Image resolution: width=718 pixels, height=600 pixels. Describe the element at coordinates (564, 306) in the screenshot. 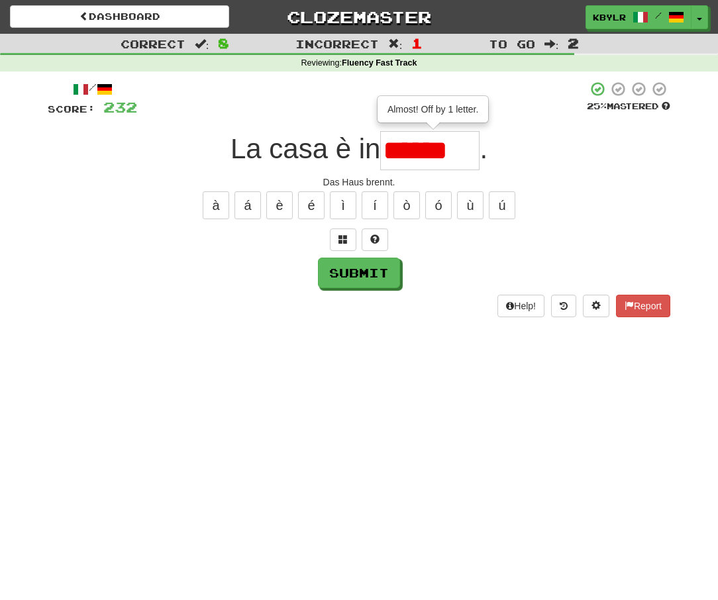

I see `button: Round history (alt+y)` at that location.